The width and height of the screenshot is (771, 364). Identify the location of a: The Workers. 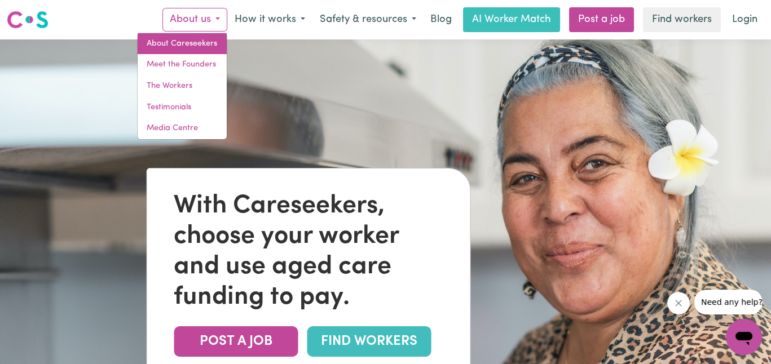
(182, 86).